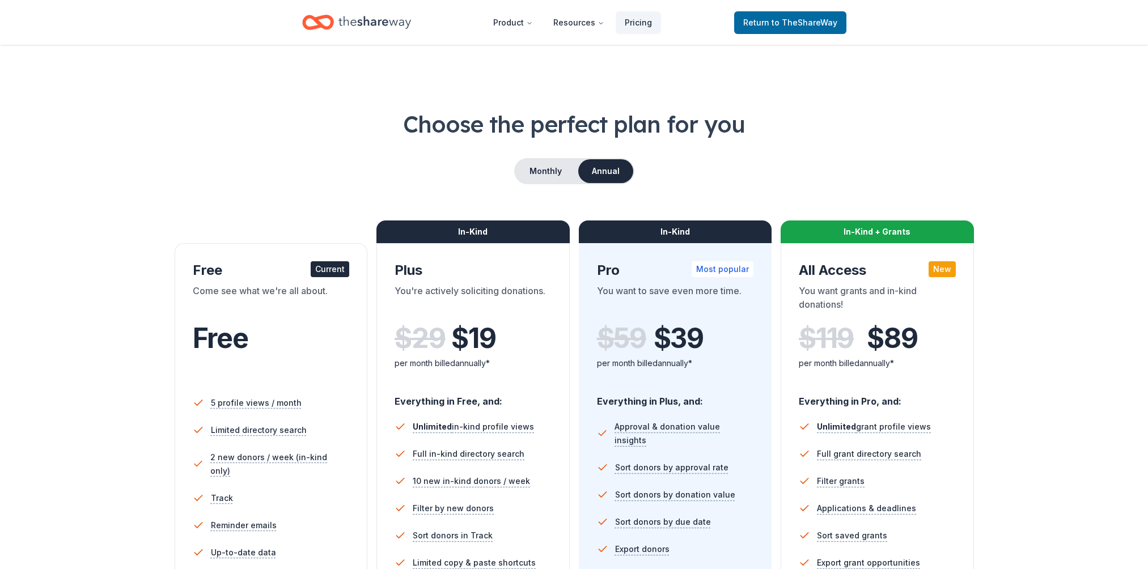 Image resolution: width=1148 pixels, height=569 pixels. What do you see at coordinates (877, 232) in the screenshot?
I see `div: In-Kind + Grants` at bounding box center [877, 232].